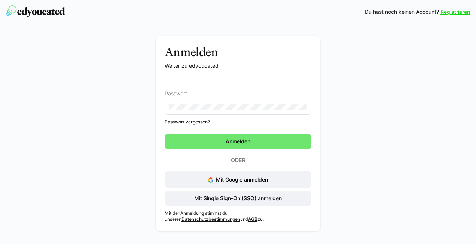  What do you see at coordinates (455, 12) in the screenshot?
I see `a: Registrieren` at bounding box center [455, 12].